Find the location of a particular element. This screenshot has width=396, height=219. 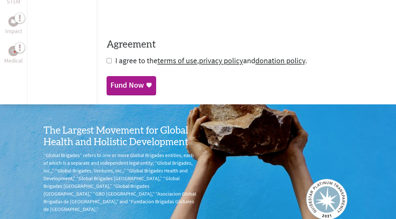

a: ImpactImpact is located at coordinates (14, 26).